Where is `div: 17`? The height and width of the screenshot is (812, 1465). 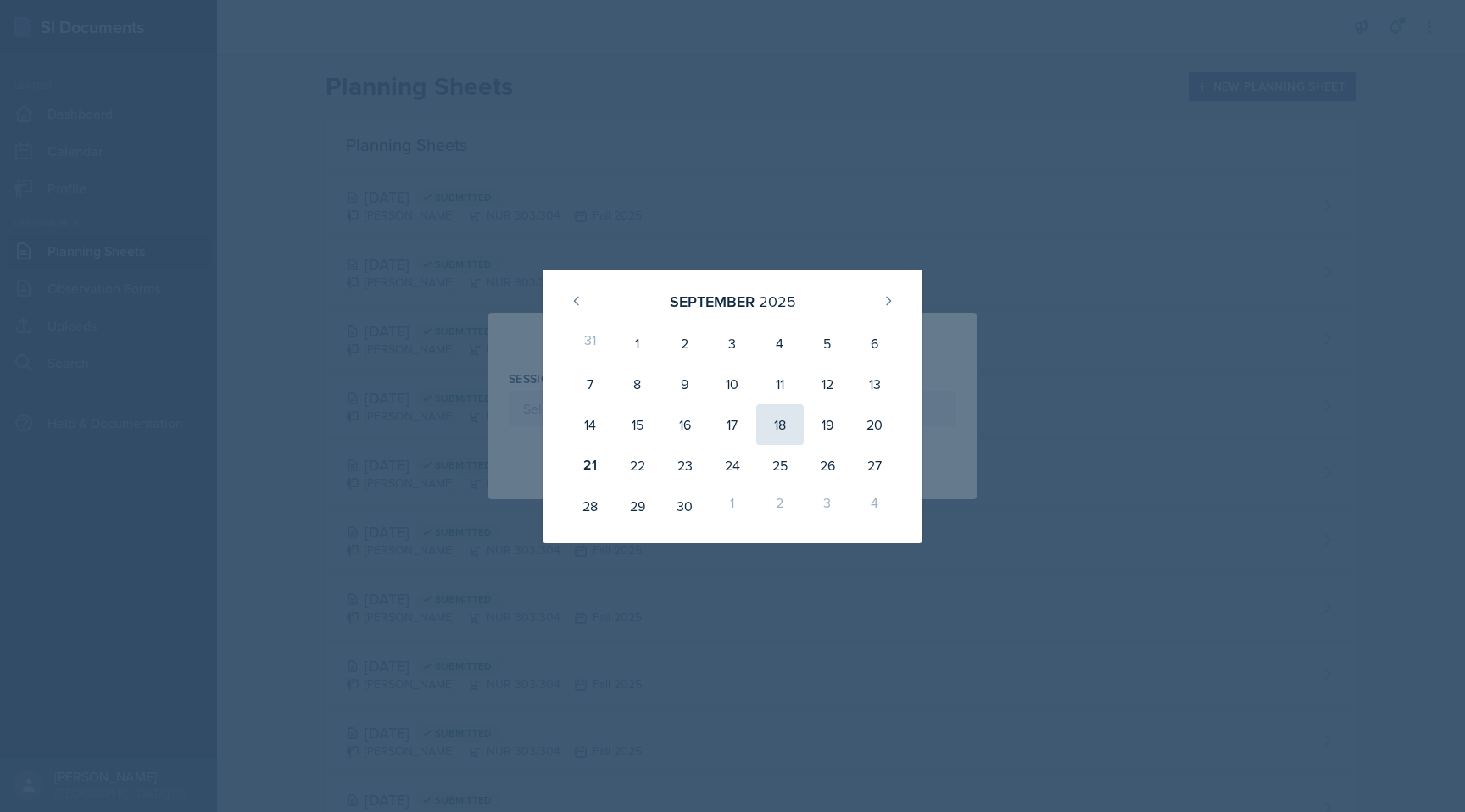
div: 17 is located at coordinates (732, 425).